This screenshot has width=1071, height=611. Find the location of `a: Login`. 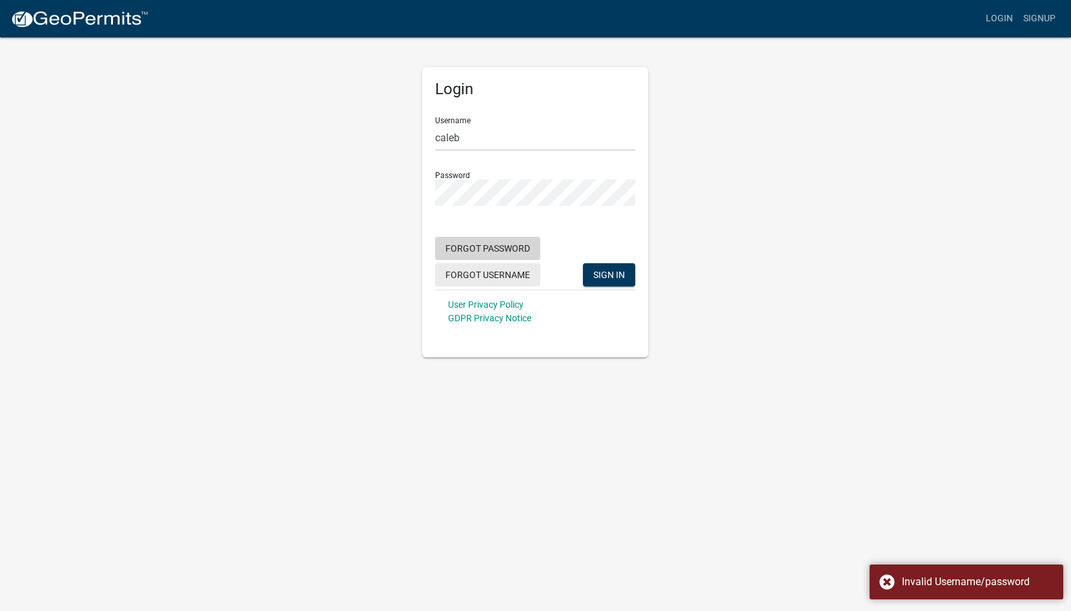

a: Login is located at coordinates (999, 19).